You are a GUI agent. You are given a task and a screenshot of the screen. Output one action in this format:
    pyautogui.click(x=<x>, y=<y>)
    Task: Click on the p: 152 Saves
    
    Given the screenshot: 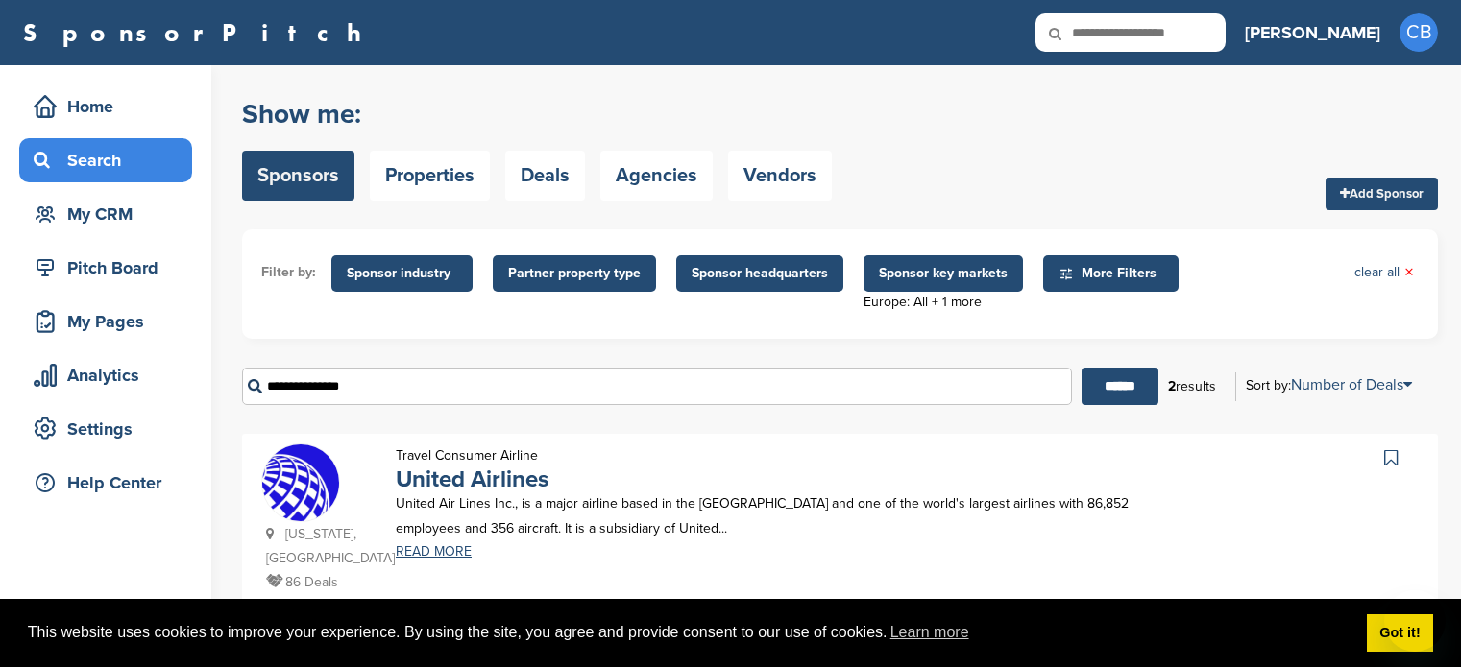 What is the action you would take?
    pyautogui.click(x=1367, y=607)
    